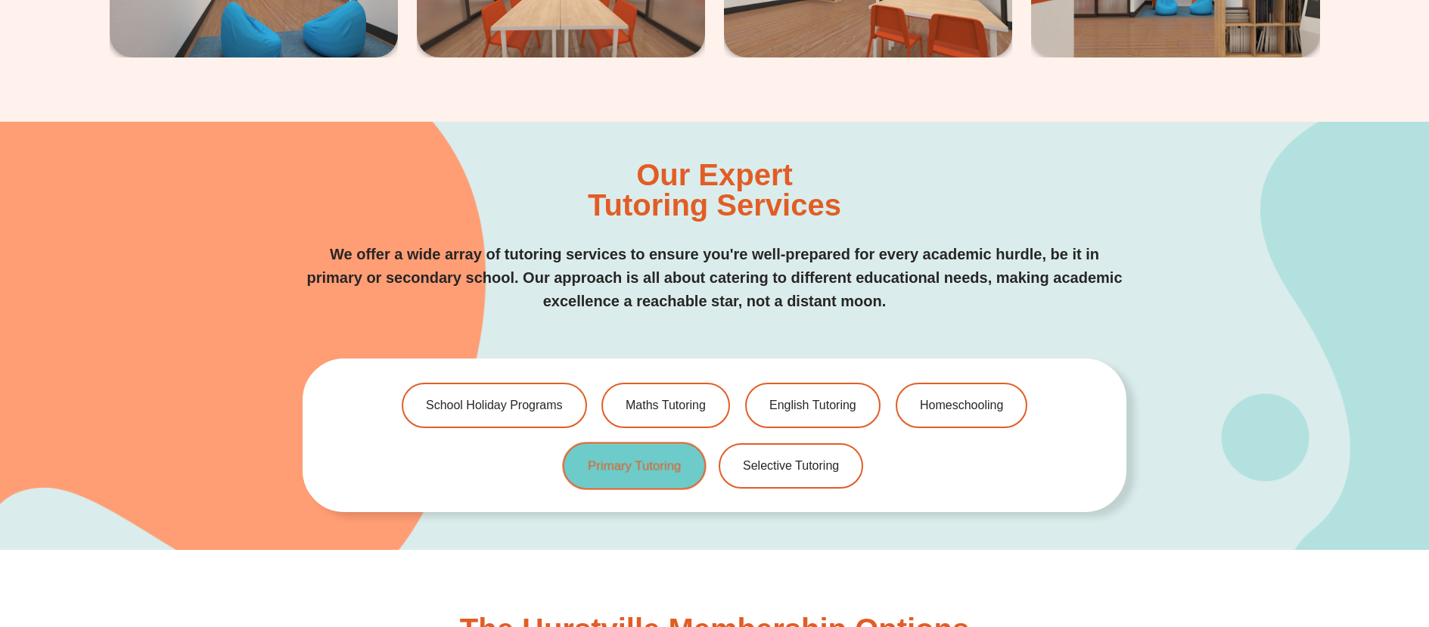  What do you see at coordinates (494, 405) in the screenshot?
I see `a: School Holiday Programs` at bounding box center [494, 405].